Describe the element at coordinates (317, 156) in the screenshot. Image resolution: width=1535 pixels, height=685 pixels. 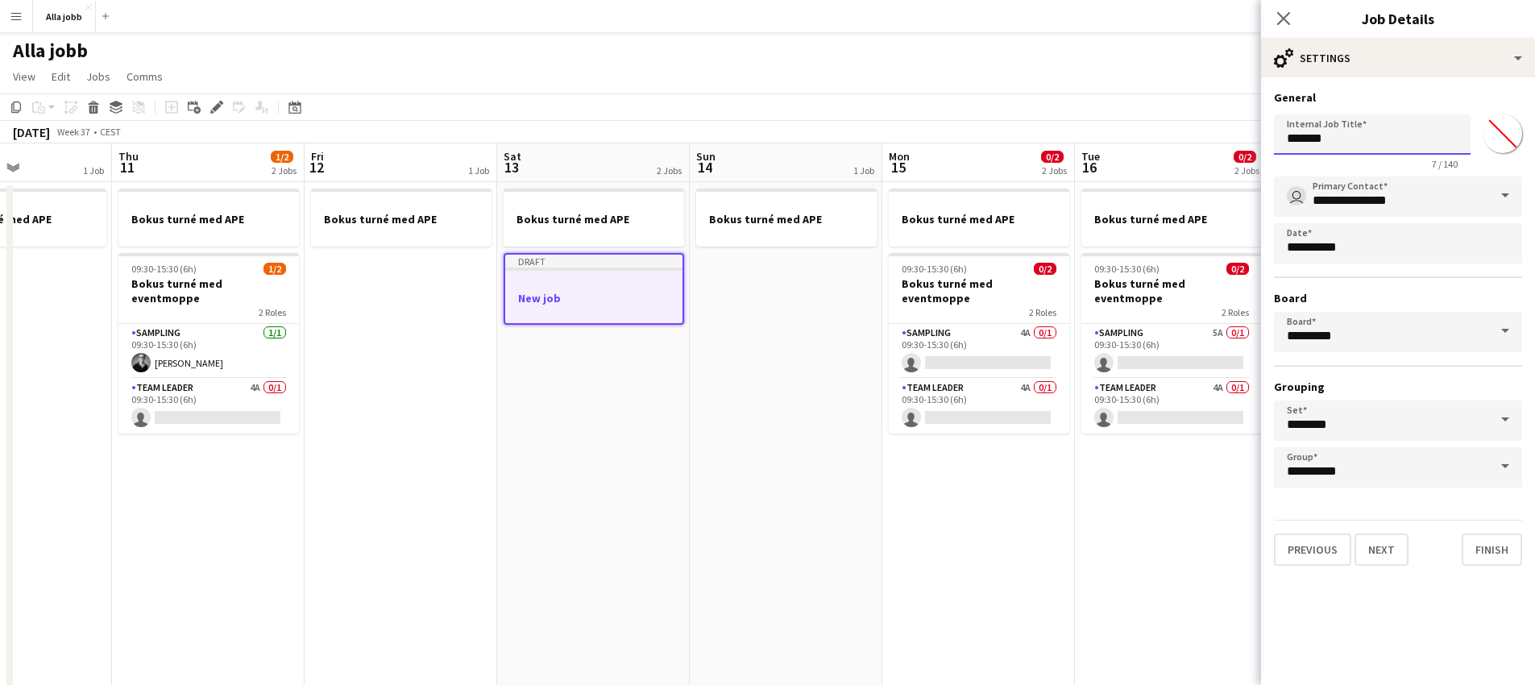
I see `span: Fri` at that location.